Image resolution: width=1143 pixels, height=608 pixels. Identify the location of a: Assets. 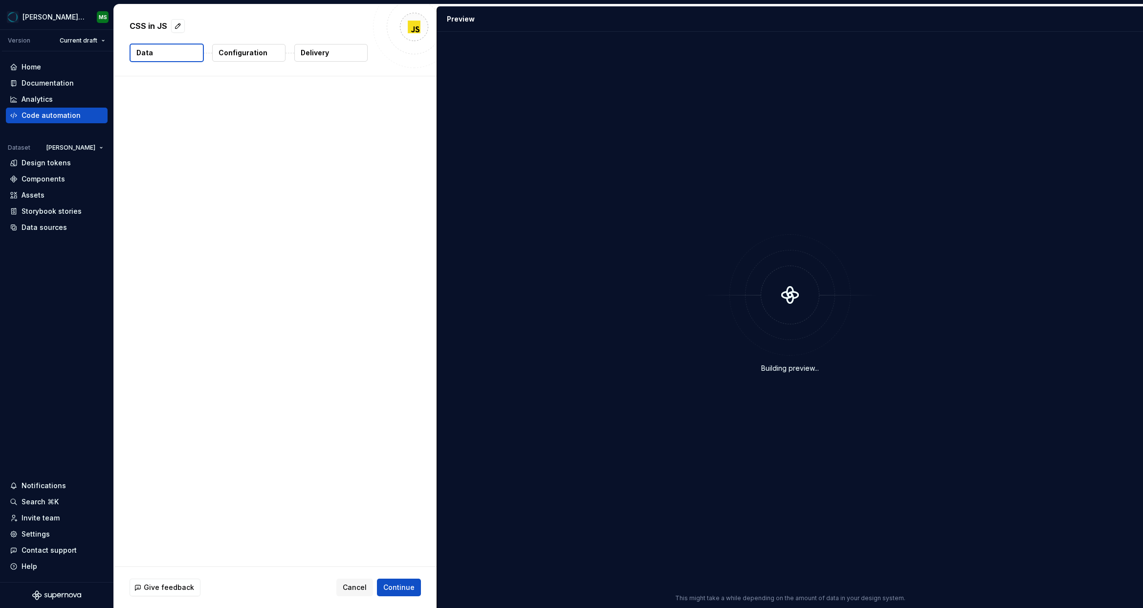
(57, 195).